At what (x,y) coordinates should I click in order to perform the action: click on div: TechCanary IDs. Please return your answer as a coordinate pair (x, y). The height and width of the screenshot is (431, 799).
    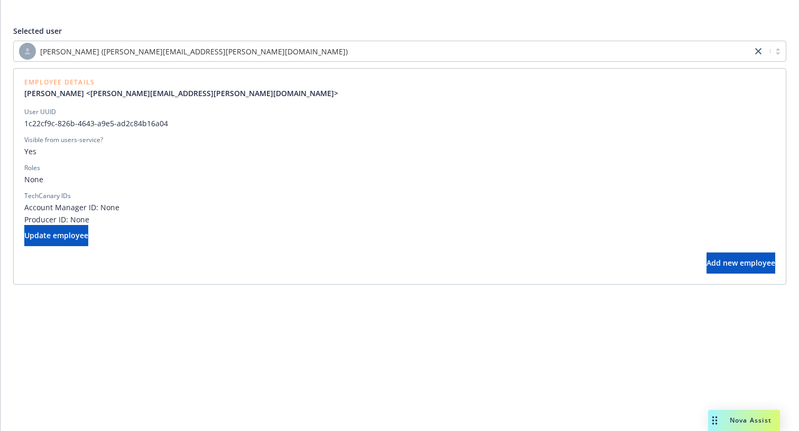
    Looking at the image, I should click on (48, 196).